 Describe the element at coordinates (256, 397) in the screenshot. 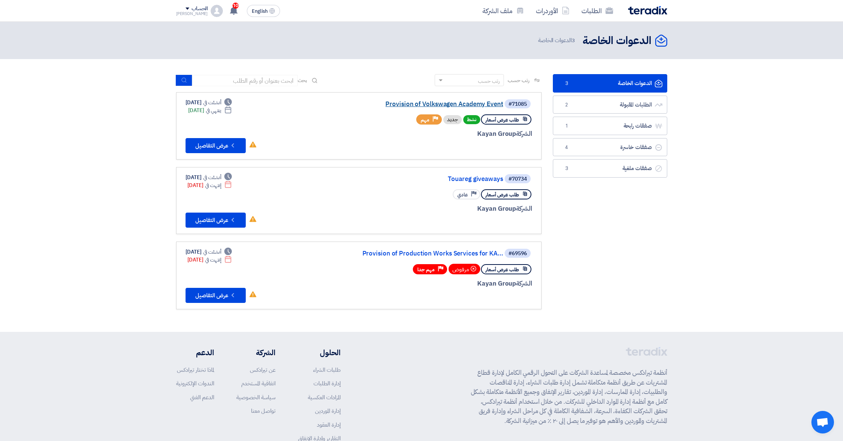

I see `a: سياسة الخصوصية` at that location.